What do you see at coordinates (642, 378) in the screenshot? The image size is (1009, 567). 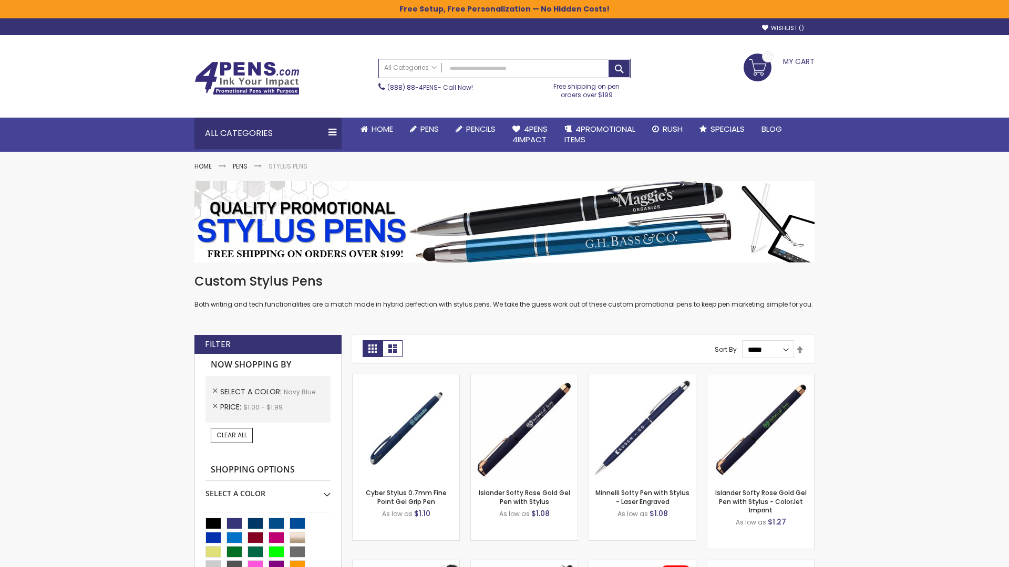 I see `a: Minnelli Softy Pen with Stylus - Laser Engraved-Navy Blue` at bounding box center [642, 378].